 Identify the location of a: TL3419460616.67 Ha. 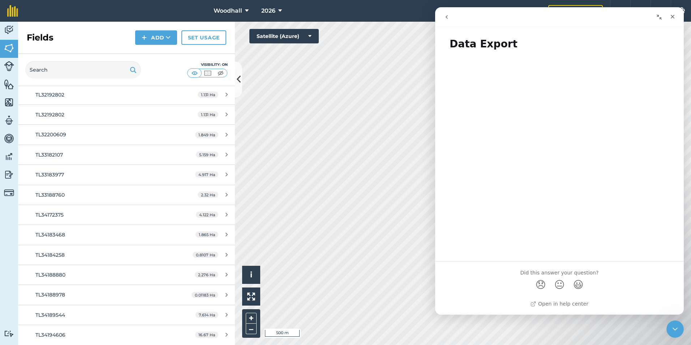
(126, 334).